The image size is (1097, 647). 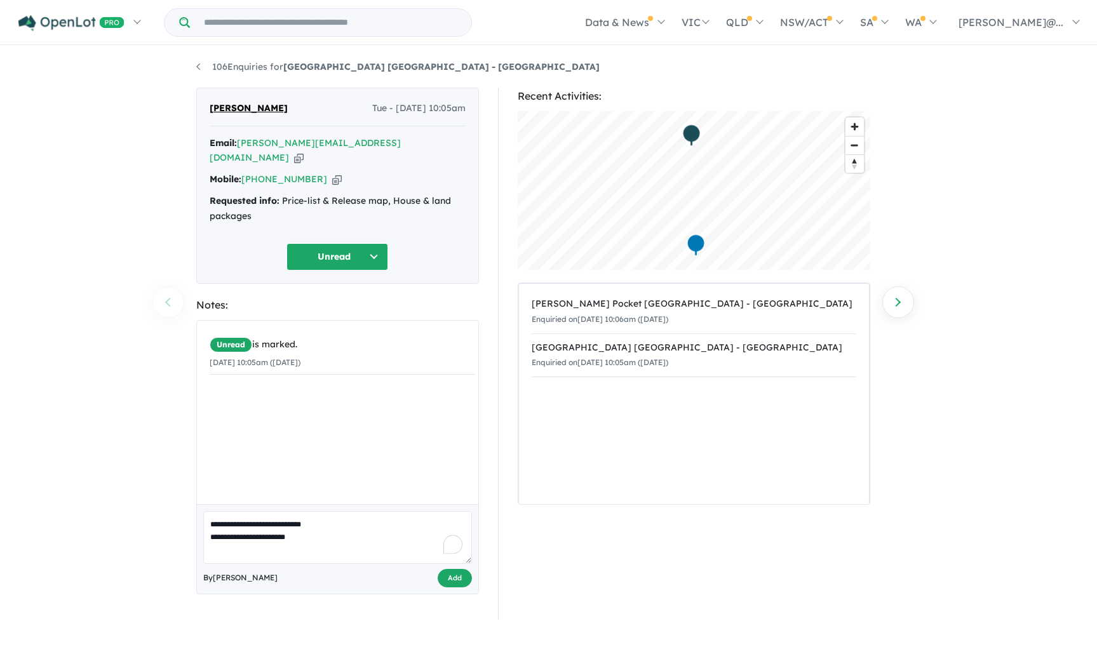 I want to click on textarea: To enrich screen reader interactions, please activate Accessibility in Grammarly extension settings, so click(x=337, y=537).